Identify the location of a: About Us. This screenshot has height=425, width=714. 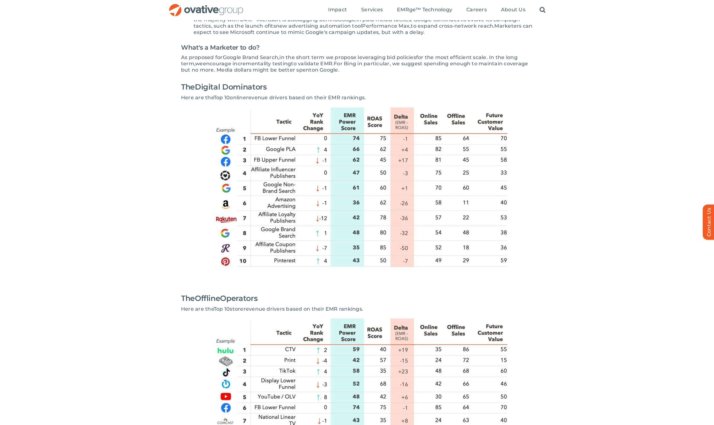
(513, 10).